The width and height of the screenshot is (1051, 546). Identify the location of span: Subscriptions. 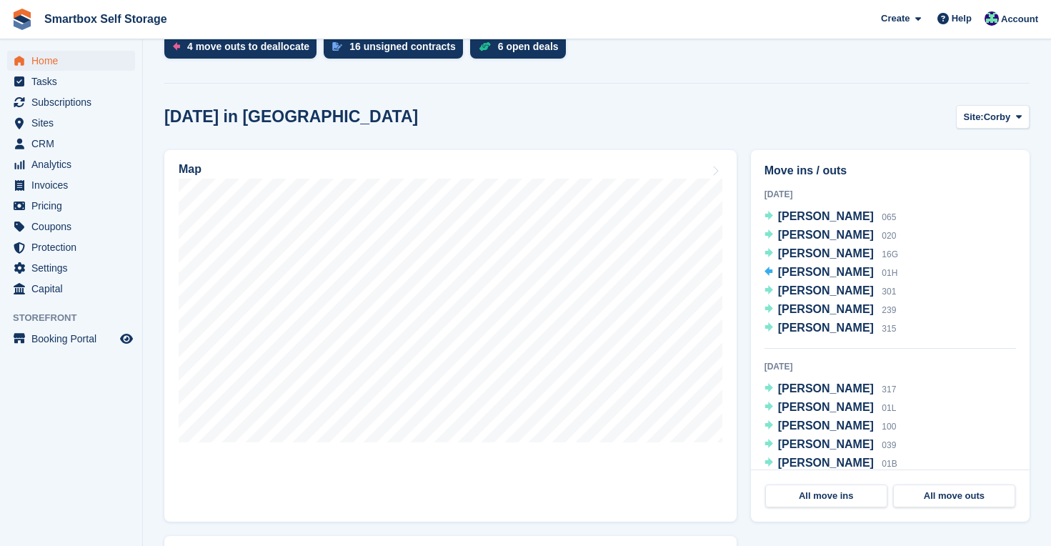
(74, 102).